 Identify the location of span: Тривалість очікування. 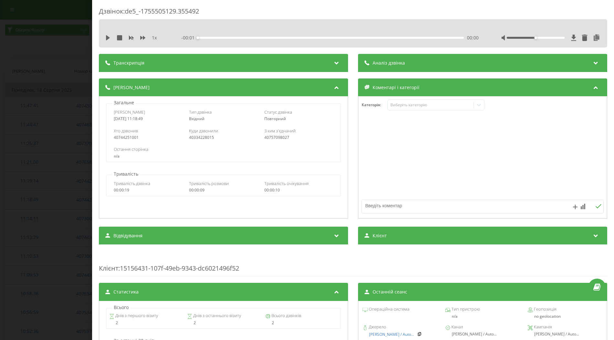
(286, 184).